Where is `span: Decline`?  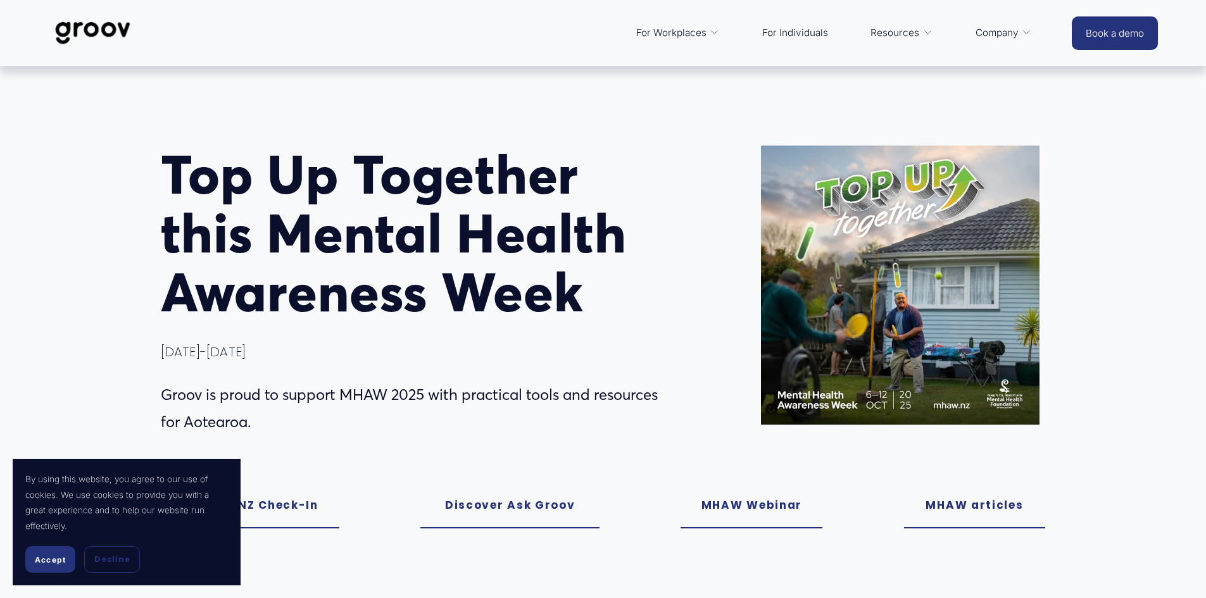
span: Decline is located at coordinates (112, 559).